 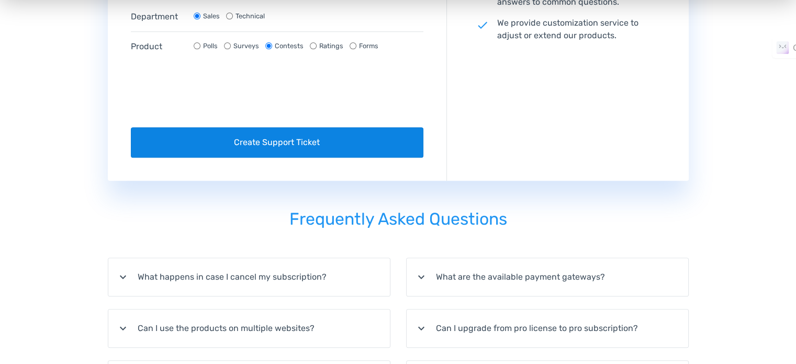 I want to click on h2: Frequently Asked Questions, so click(x=398, y=219).